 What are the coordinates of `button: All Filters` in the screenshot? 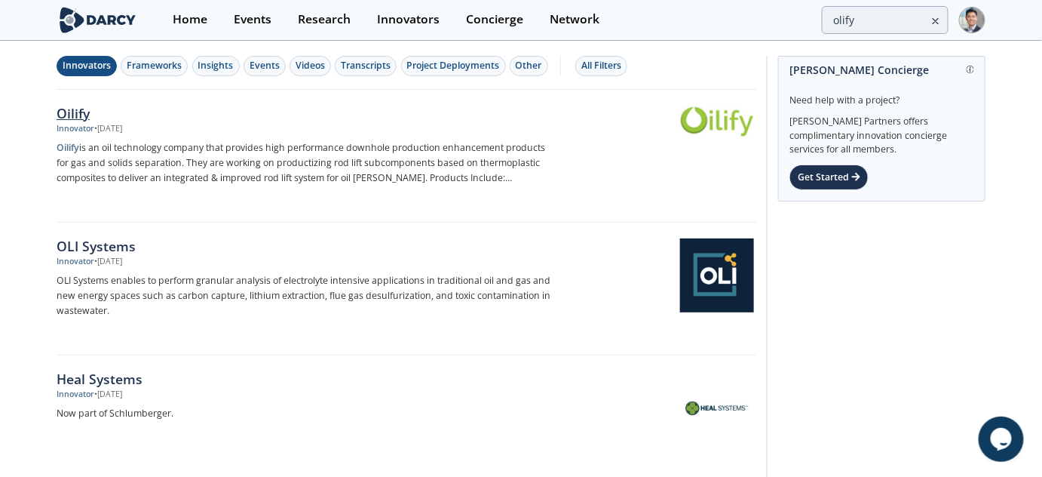 It's located at (601, 66).